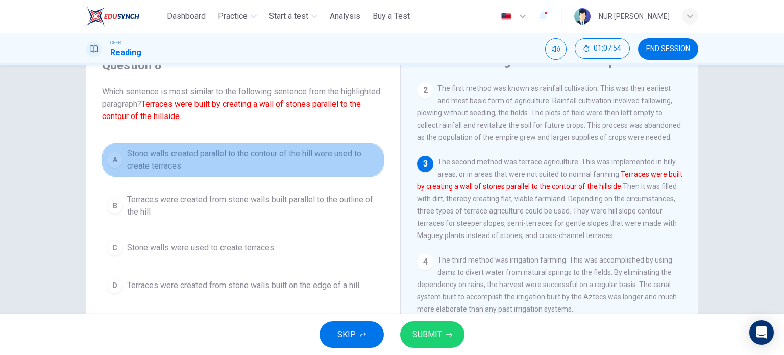 The image size is (784, 355). Describe the element at coordinates (243, 206) in the screenshot. I see `button: BTerraces were created from stone walls built parallel to the outline of the hill` at that location.